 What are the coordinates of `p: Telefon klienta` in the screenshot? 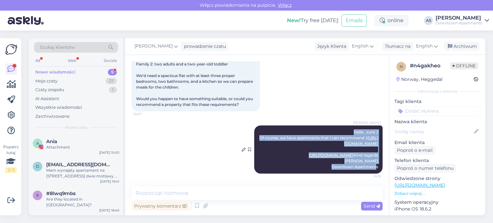 It's located at (438, 161).